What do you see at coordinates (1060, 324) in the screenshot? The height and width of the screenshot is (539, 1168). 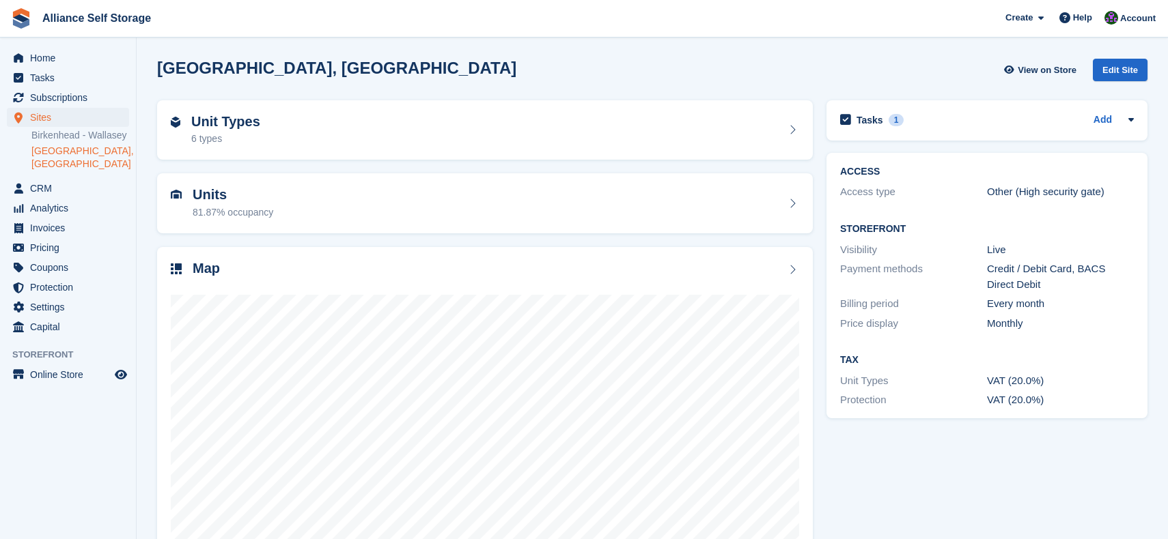 I see `div: Monthly` at bounding box center [1060, 324].